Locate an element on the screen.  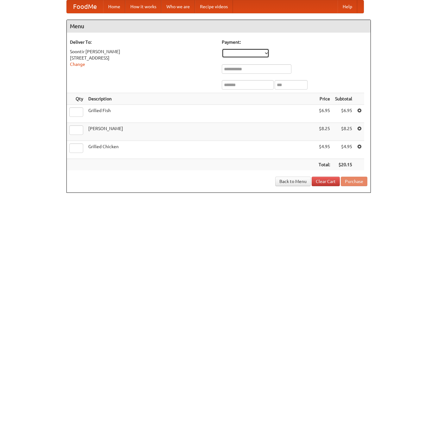
a: Clear Cart is located at coordinates (326, 182).